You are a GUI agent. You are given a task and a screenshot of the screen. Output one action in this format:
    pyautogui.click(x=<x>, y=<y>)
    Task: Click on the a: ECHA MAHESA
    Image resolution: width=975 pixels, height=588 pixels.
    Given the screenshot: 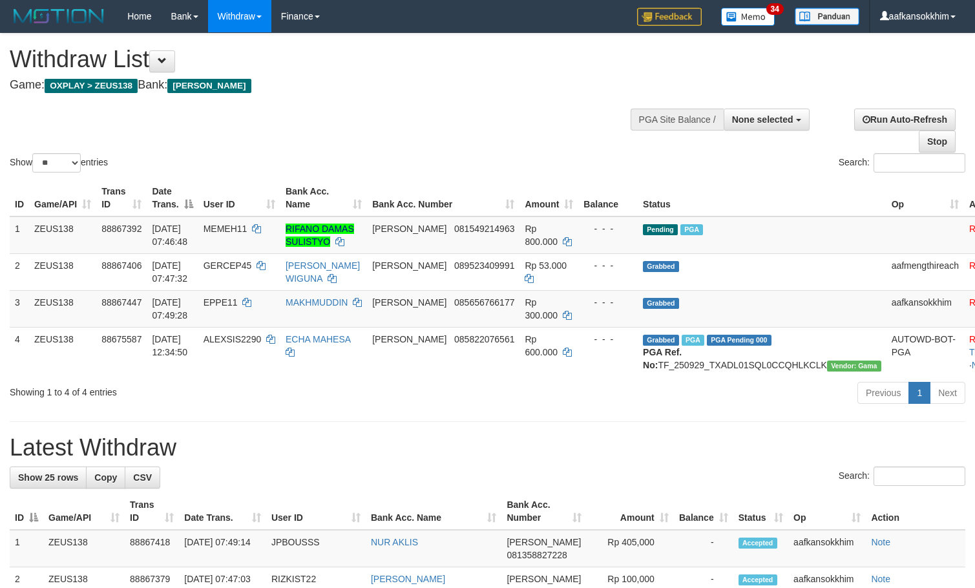 What is the action you would take?
    pyautogui.click(x=318, y=339)
    